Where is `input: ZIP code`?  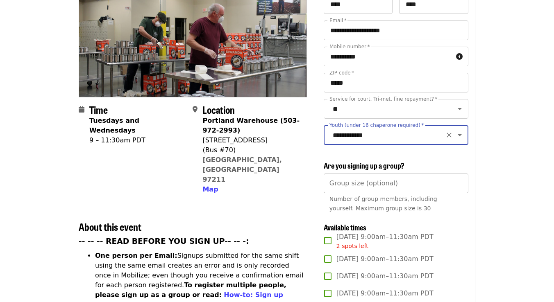 input: ZIP code is located at coordinates (396, 83).